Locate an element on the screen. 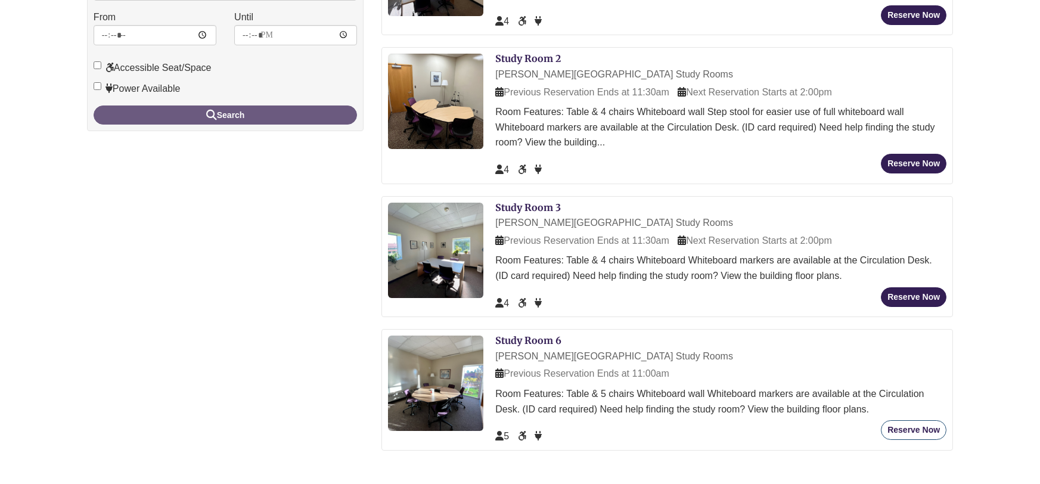  label: From is located at coordinates (104, 17).